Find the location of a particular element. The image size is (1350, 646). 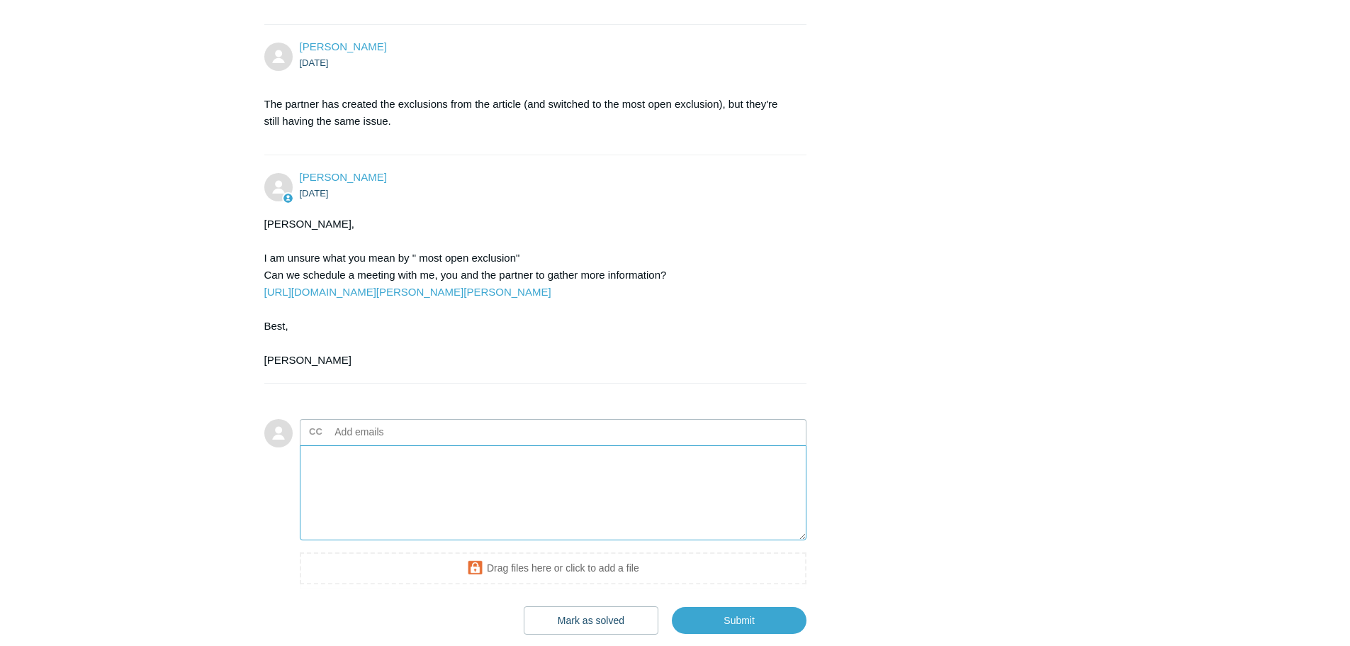

p: The partner has created the exclusions from the article (and switched to the most open exclusion)... is located at coordinates (529, 113).